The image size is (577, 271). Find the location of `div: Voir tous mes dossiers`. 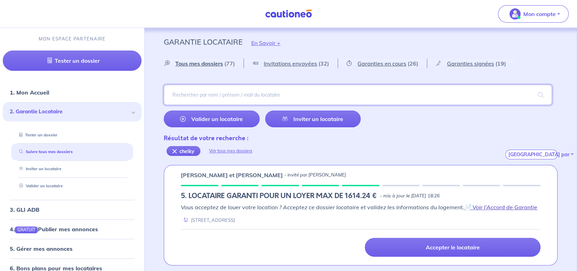

div: Voir tous mes dossiers is located at coordinates (231, 151).